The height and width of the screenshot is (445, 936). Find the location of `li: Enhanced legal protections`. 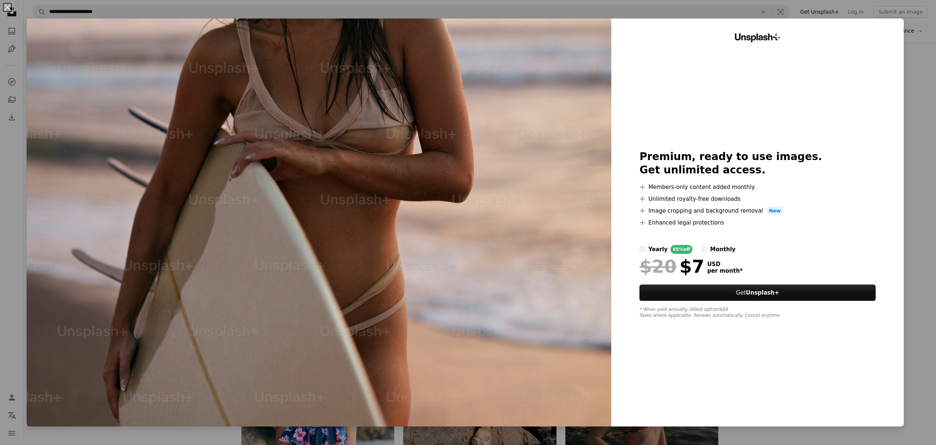

li: Enhanced legal protections is located at coordinates (757, 222).